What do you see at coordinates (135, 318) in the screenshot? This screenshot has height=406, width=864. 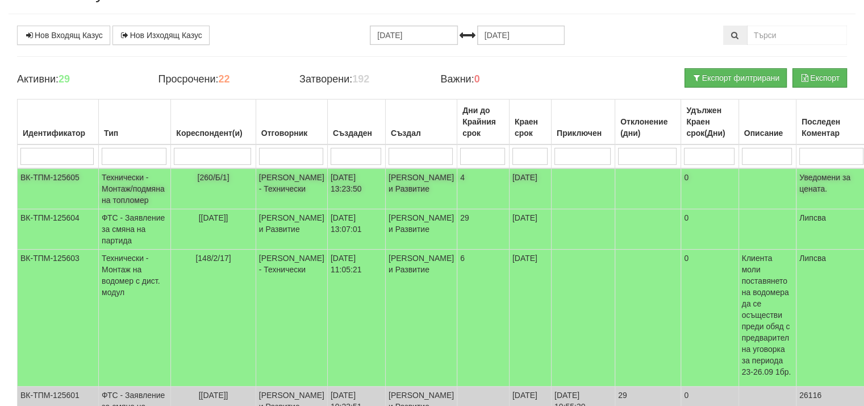 I see `td: Технически - Монтаж на водомер с дист. модул` at bounding box center [135, 318].